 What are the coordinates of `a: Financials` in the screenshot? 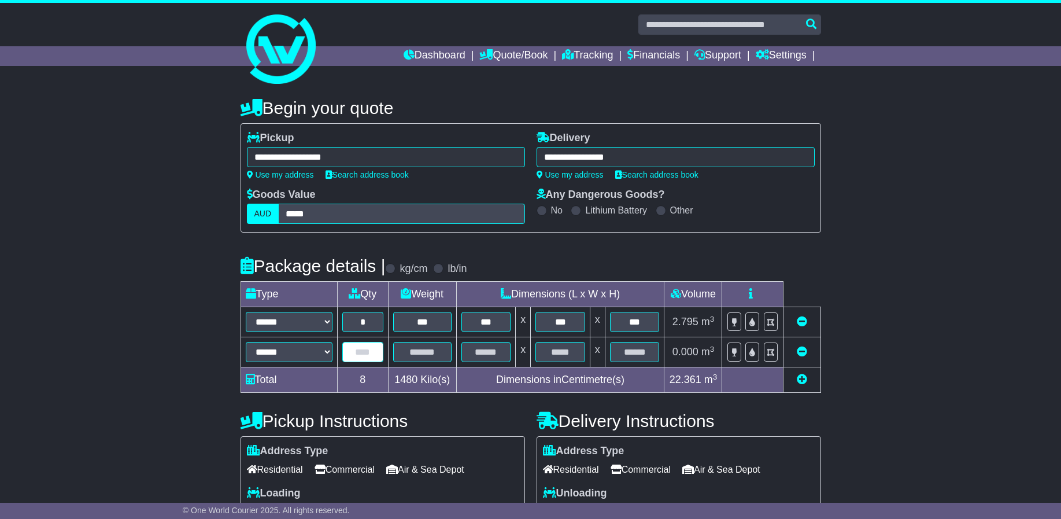 It's located at (653, 56).